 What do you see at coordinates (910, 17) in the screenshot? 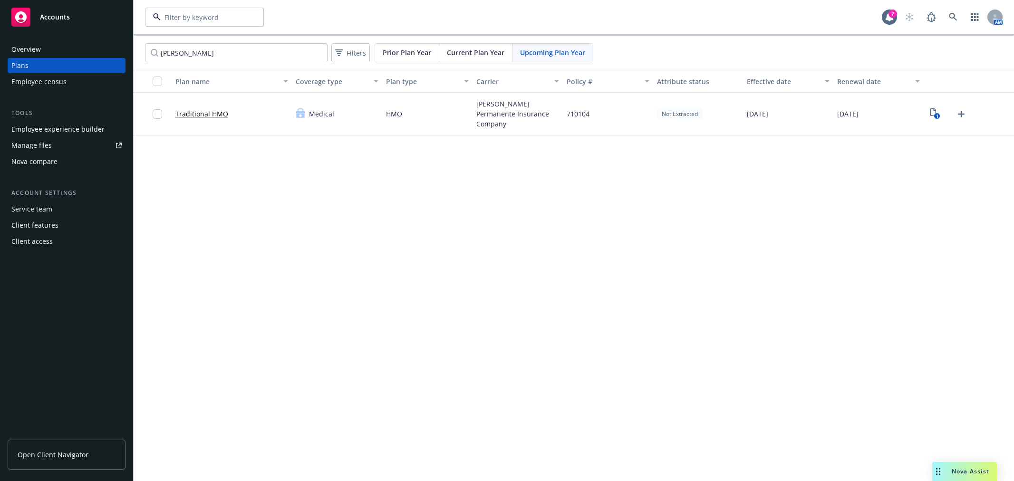
I see `a: Start snowing` at bounding box center [910, 17].